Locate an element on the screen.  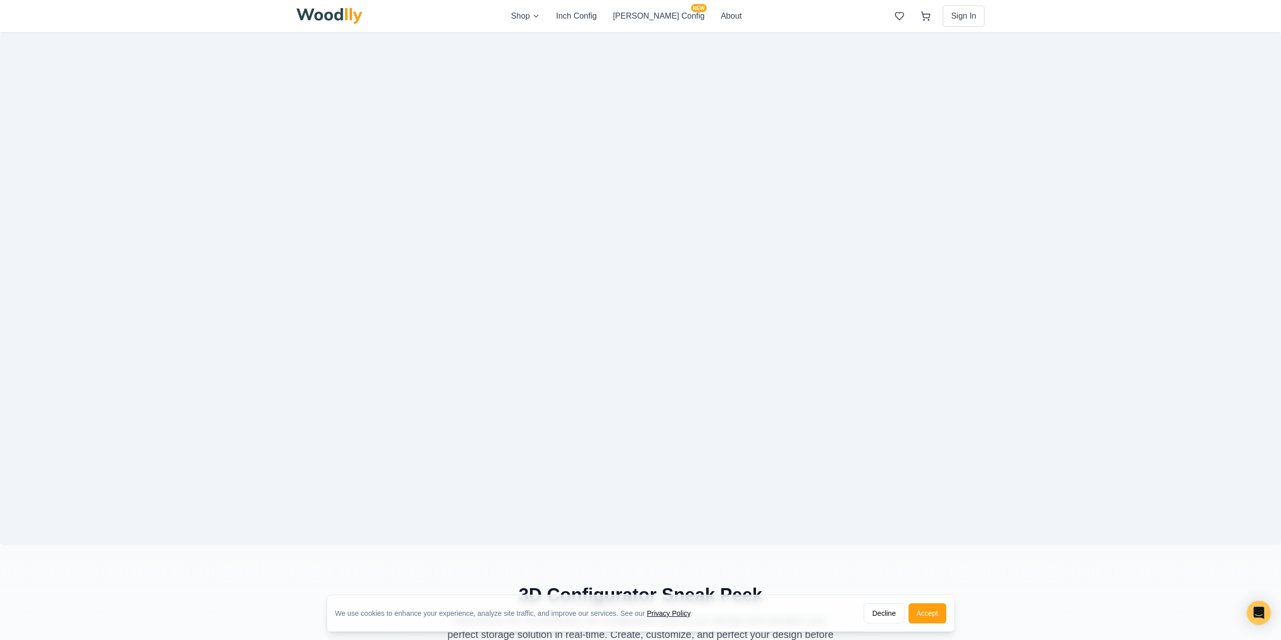
h2: 3D Configurator Sneak Peek is located at coordinates (641, 595).